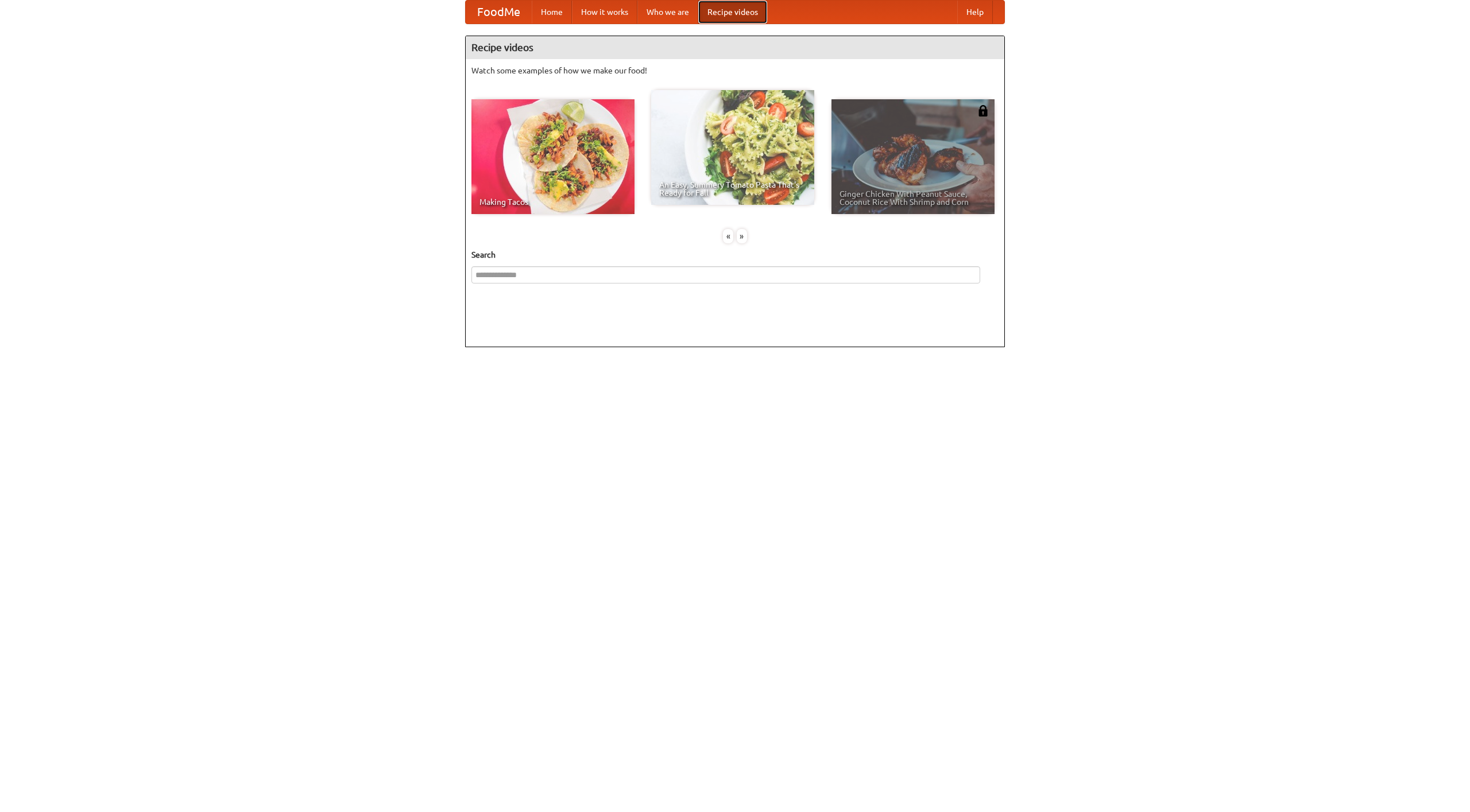 This screenshot has height=812, width=1470. I want to click on span: An Easy, Summery Tomato Pasta That's Ready for Fall, so click(733, 189).